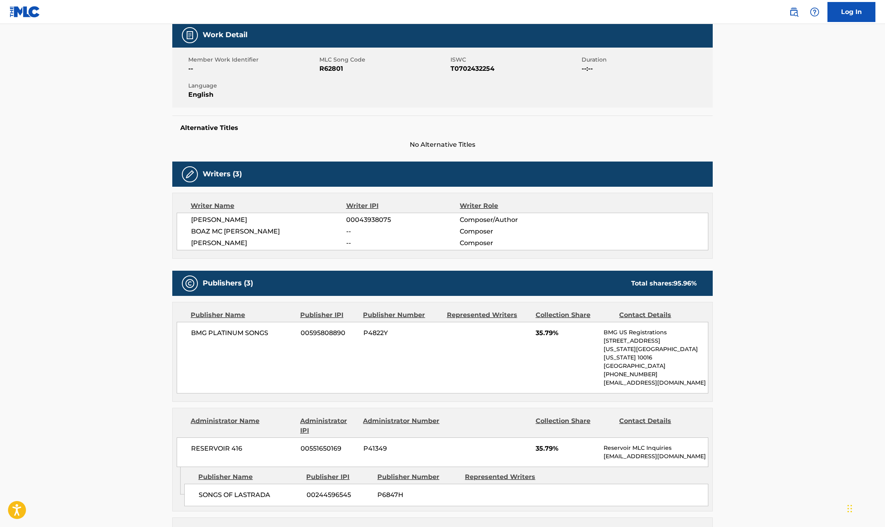 The image size is (885, 527). I want to click on span: R62801, so click(384, 69).